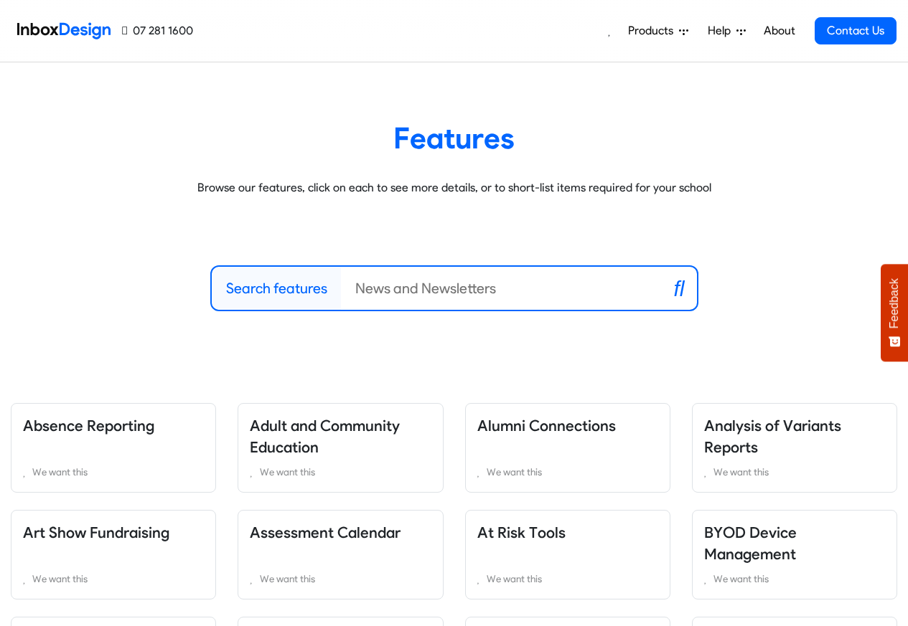  What do you see at coordinates (855, 31) in the screenshot?
I see `a: Contact Us` at bounding box center [855, 31].